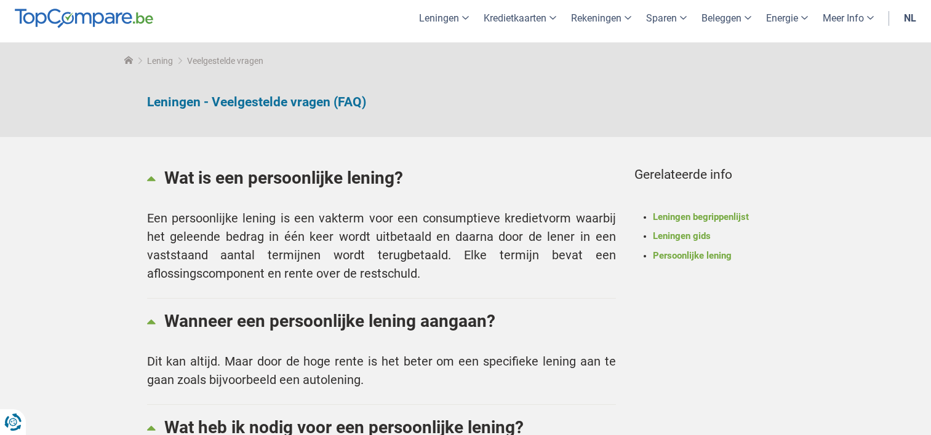  I want to click on a: Leningen begrippenlijst, so click(701, 217).